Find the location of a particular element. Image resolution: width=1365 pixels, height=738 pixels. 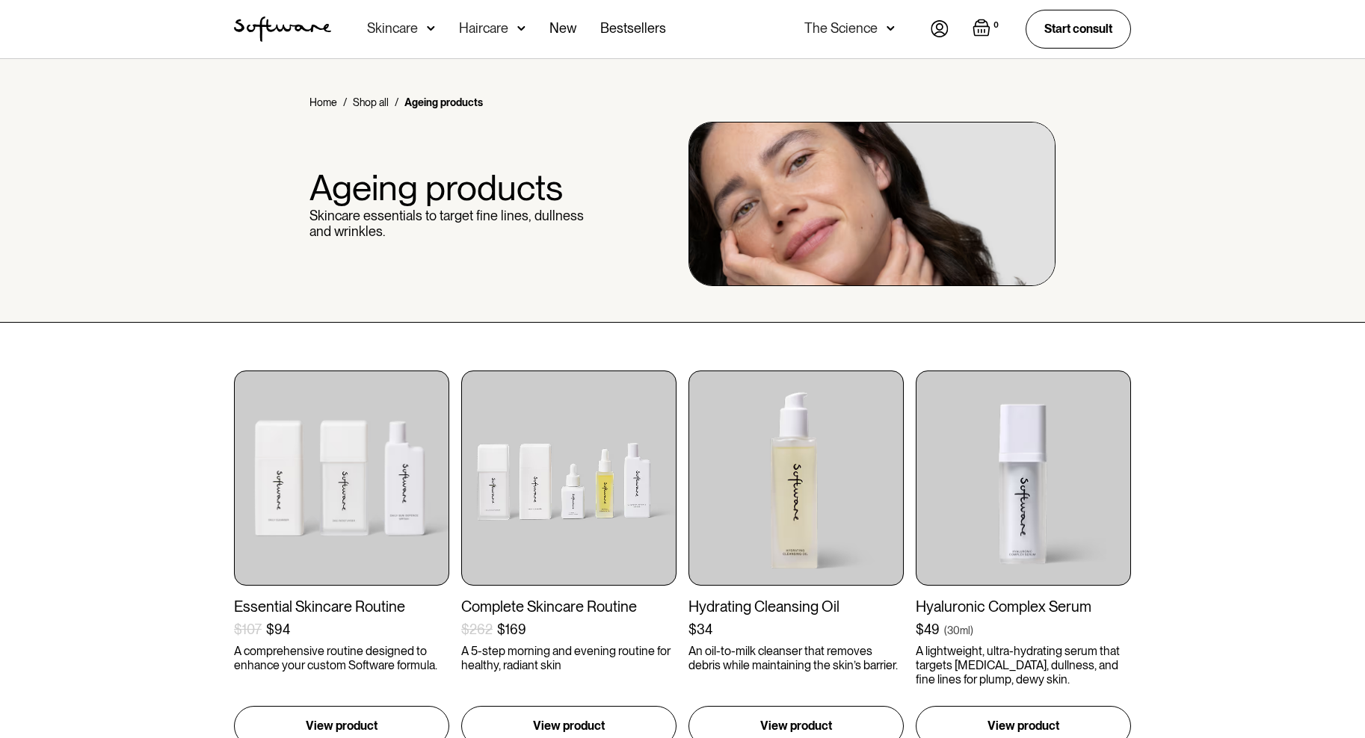

div: Hyaluronic Complex Serum is located at coordinates (1023, 607).